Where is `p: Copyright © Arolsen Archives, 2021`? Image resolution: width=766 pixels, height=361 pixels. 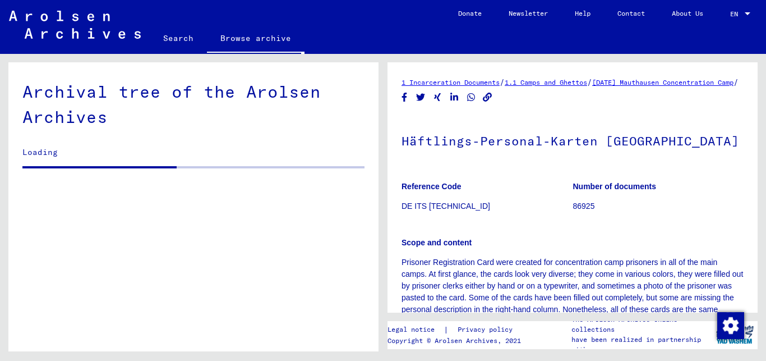
p: Copyright © Arolsen Archives, 2021 is located at coordinates (456, 340).